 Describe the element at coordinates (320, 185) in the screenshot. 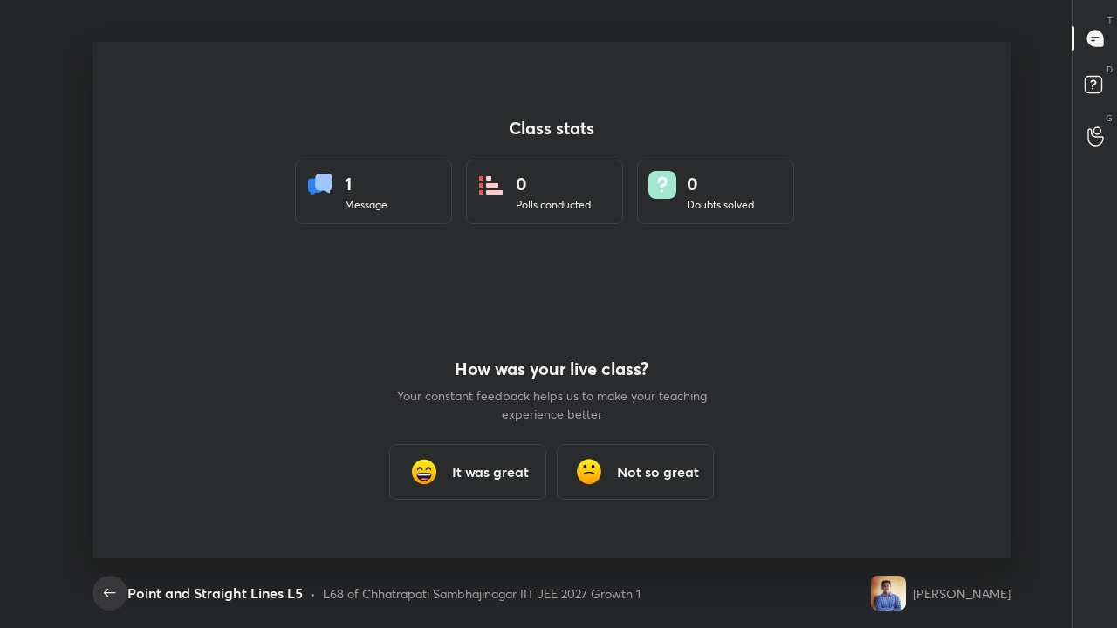

I see `img: statsMessages.856aad98.svg` at that location.